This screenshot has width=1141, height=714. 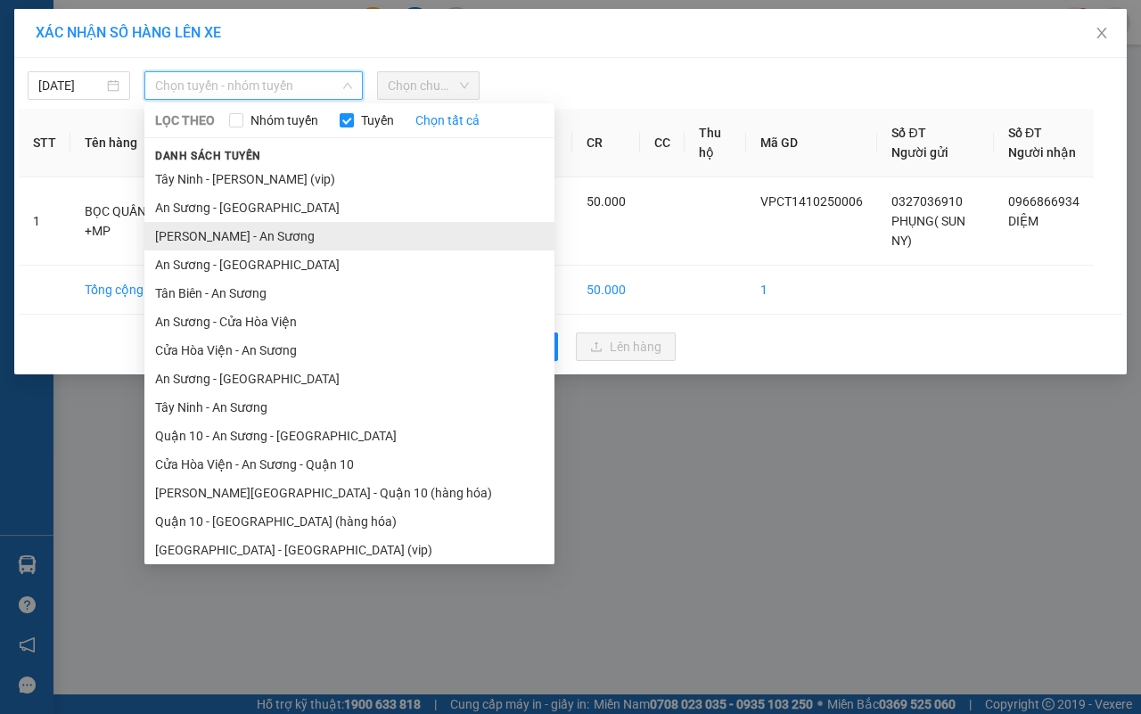 What do you see at coordinates (811, 143) in the screenshot?
I see `th: Mã GD` at bounding box center [811, 143].